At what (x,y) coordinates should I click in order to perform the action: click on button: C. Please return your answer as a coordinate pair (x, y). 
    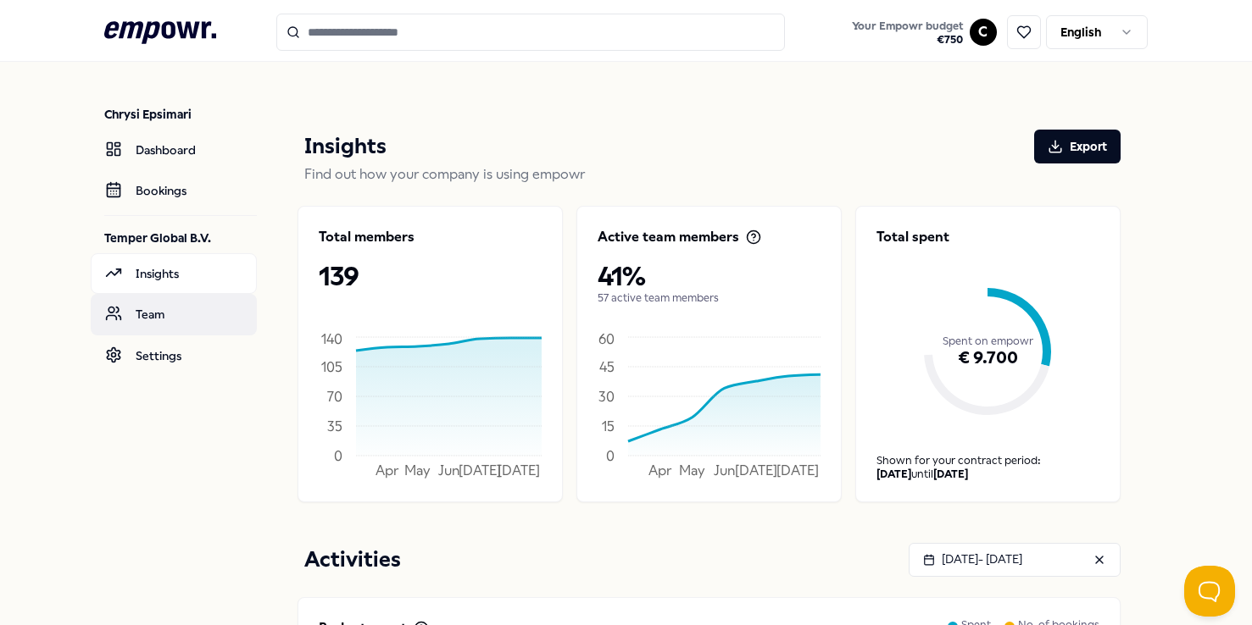
    Looking at the image, I should click on (983, 32).